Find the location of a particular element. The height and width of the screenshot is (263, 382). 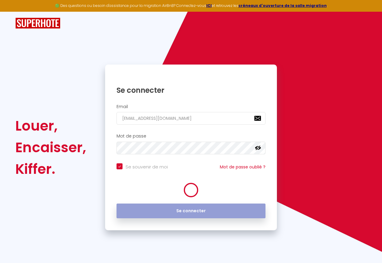

strong: ICI is located at coordinates (209, 5).